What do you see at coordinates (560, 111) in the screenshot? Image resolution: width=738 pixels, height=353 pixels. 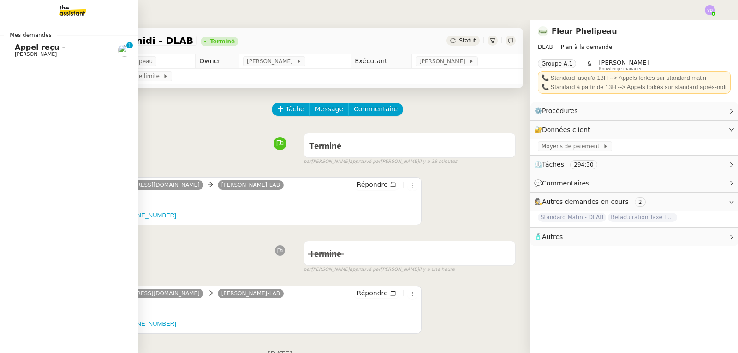 I see `span: Procédures` at bounding box center [560, 111].